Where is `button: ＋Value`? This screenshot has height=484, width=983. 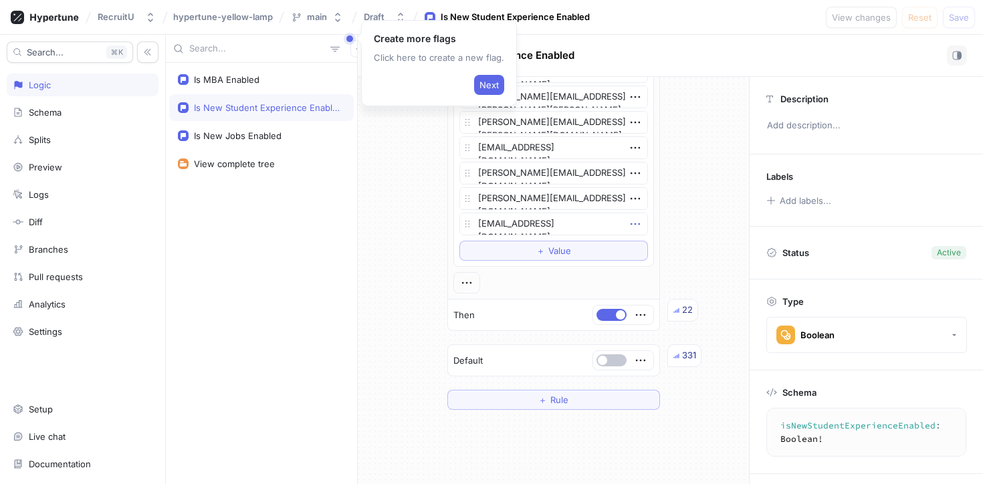 button: ＋Value is located at coordinates (554, 251).